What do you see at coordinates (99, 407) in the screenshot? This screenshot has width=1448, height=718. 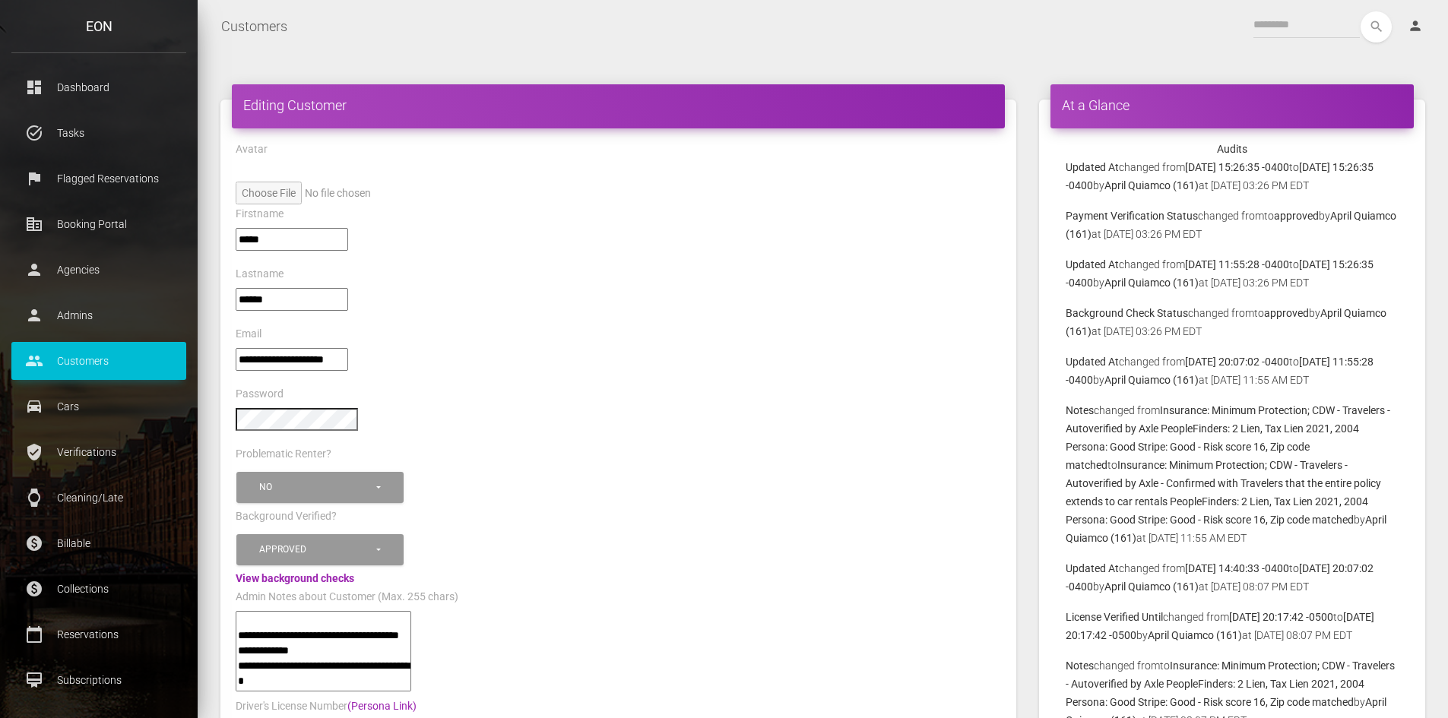 I see `a: drive_eta Cars` at bounding box center [99, 407].